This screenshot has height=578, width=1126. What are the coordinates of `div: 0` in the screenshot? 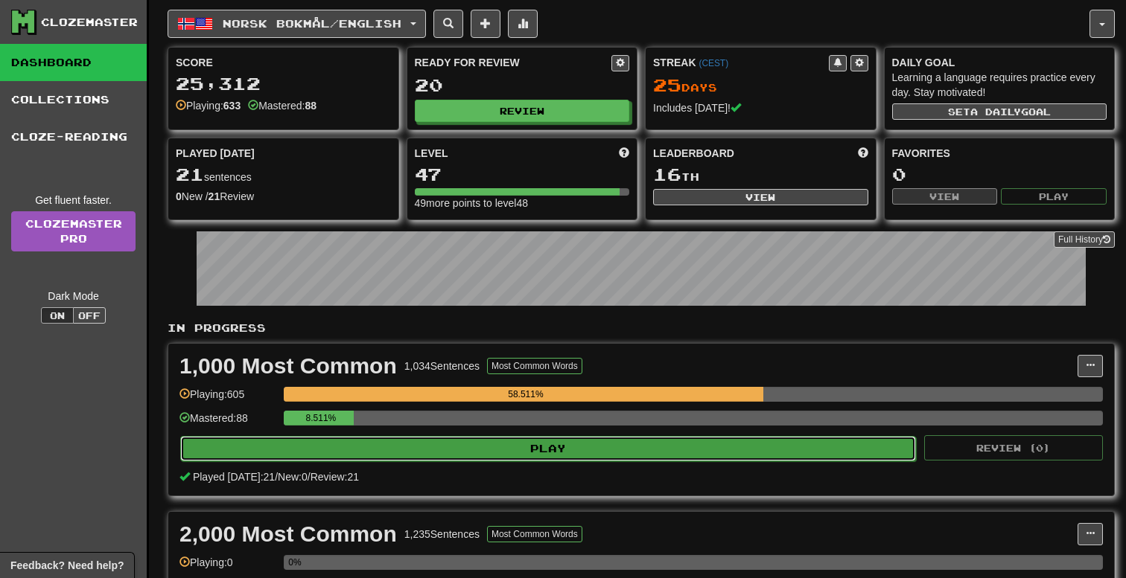 It's located at (999, 174).